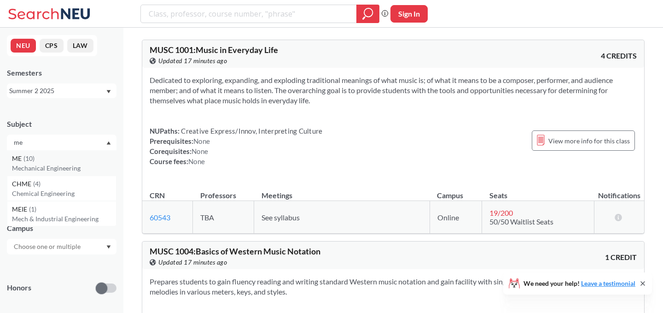 This screenshot has height=313, width=663. Describe the element at coordinates (62, 228) in the screenshot. I see `div: Campus` at that location.